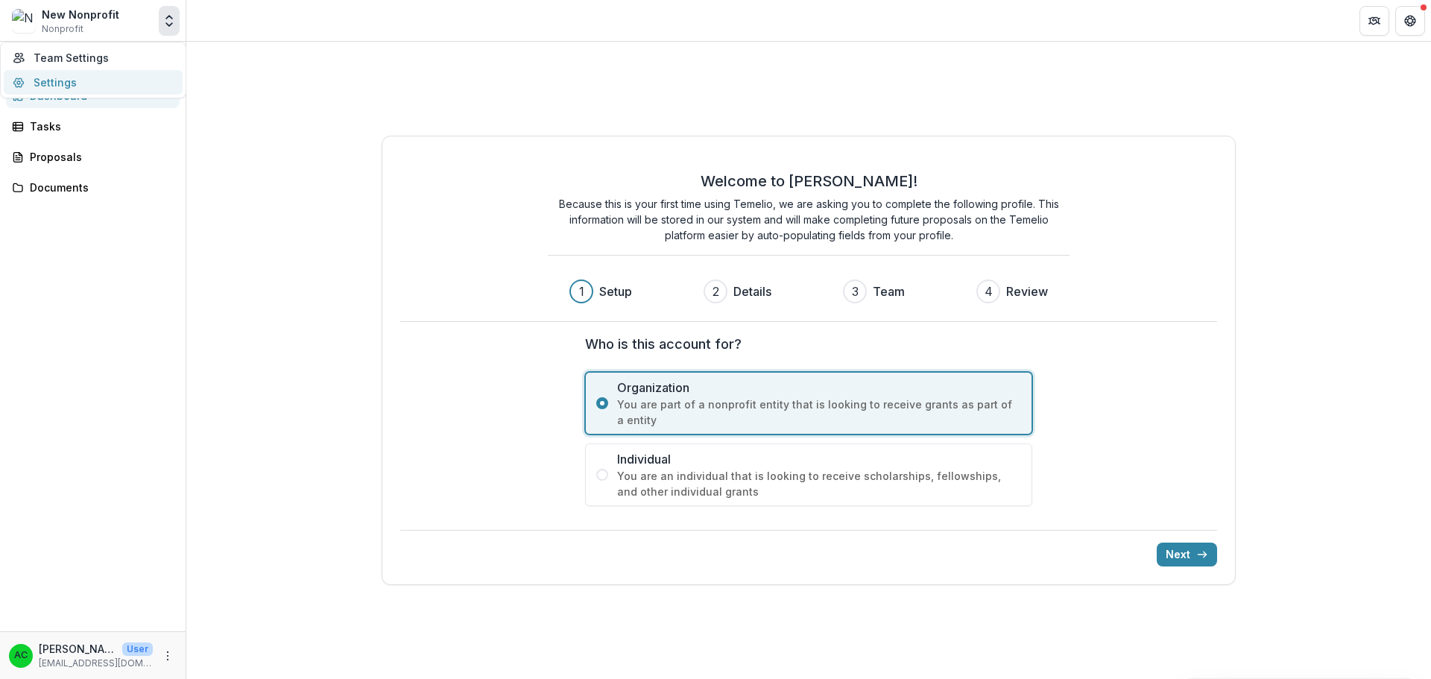 This screenshot has width=1431, height=679. Describe the element at coordinates (819, 459) in the screenshot. I see `span: Individual` at that location.